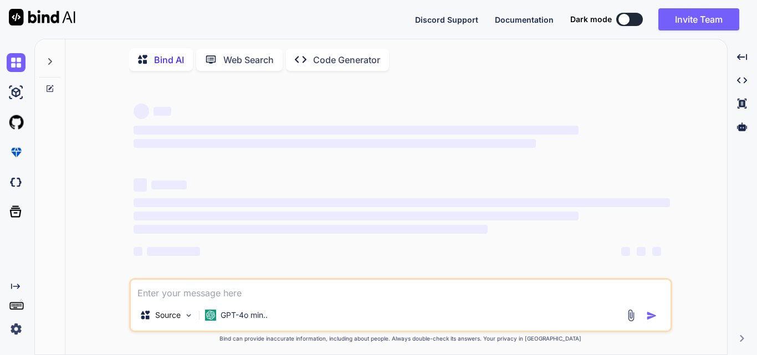 This screenshot has width=757, height=355. Describe the element at coordinates (524, 19) in the screenshot. I see `span: Documentation` at that location.